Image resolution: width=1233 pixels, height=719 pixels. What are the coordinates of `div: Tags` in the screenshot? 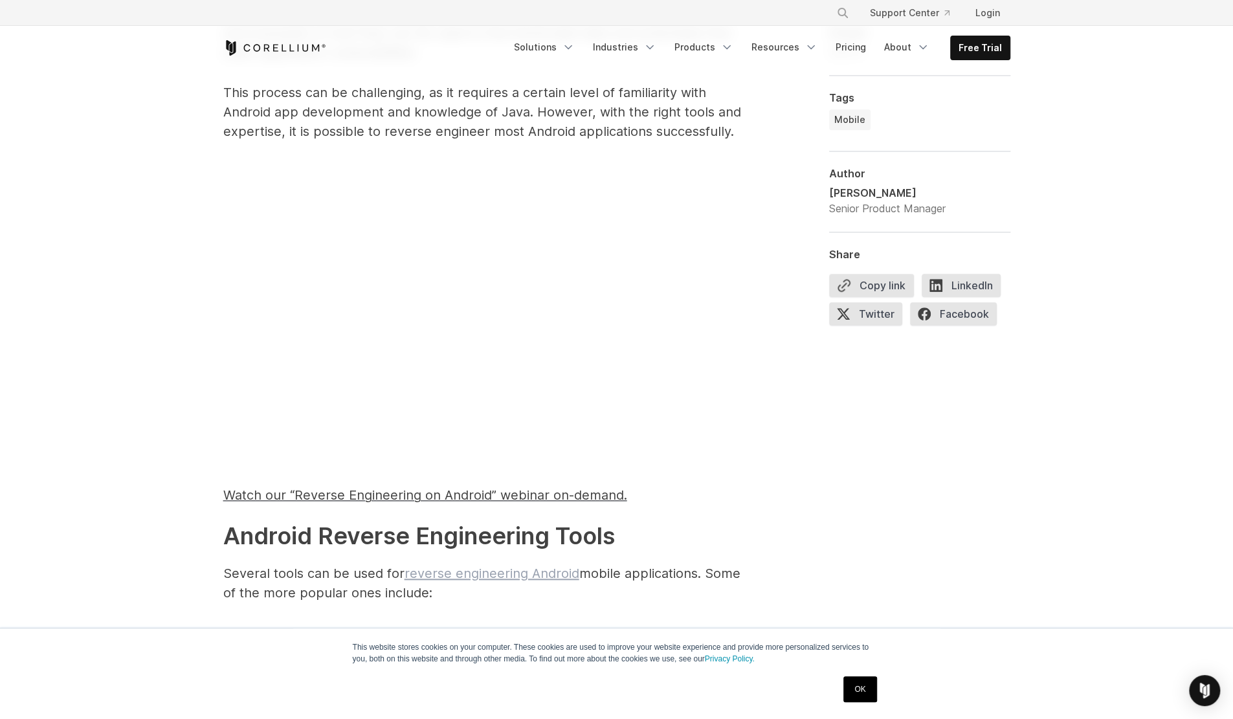 It's located at (919, 98).